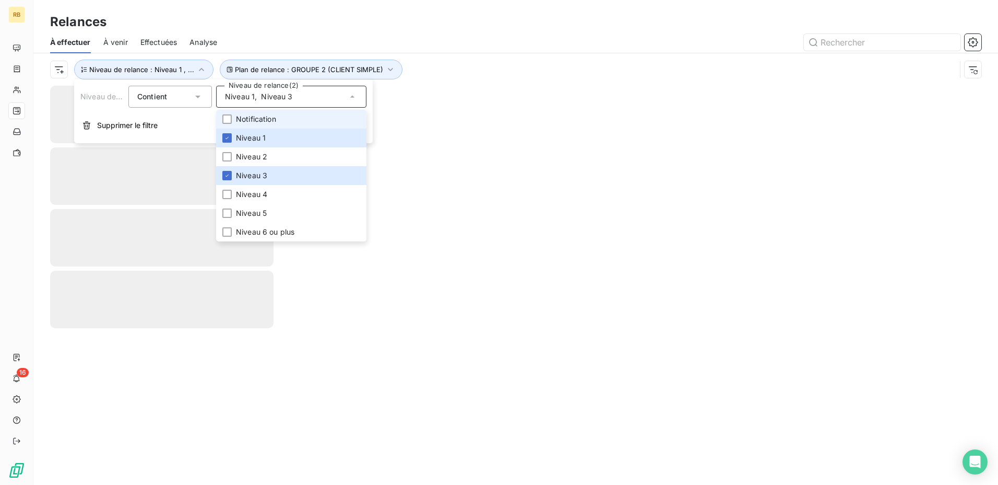 This screenshot has height=485, width=998. Describe the element at coordinates (252, 157) in the screenshot. I see `span: Niveau 2` at that location.